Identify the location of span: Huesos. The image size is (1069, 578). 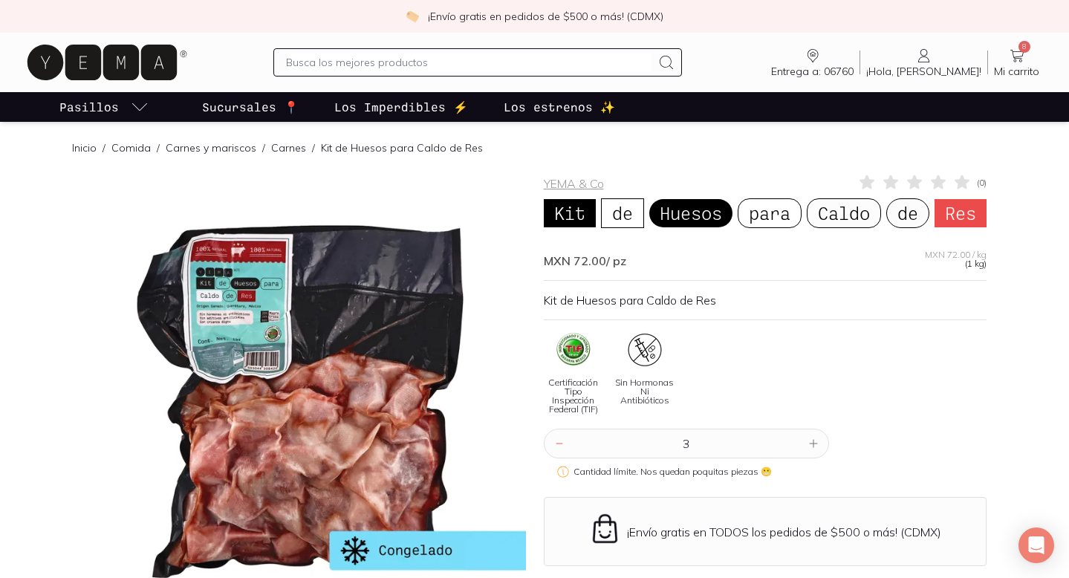
(691, 213).